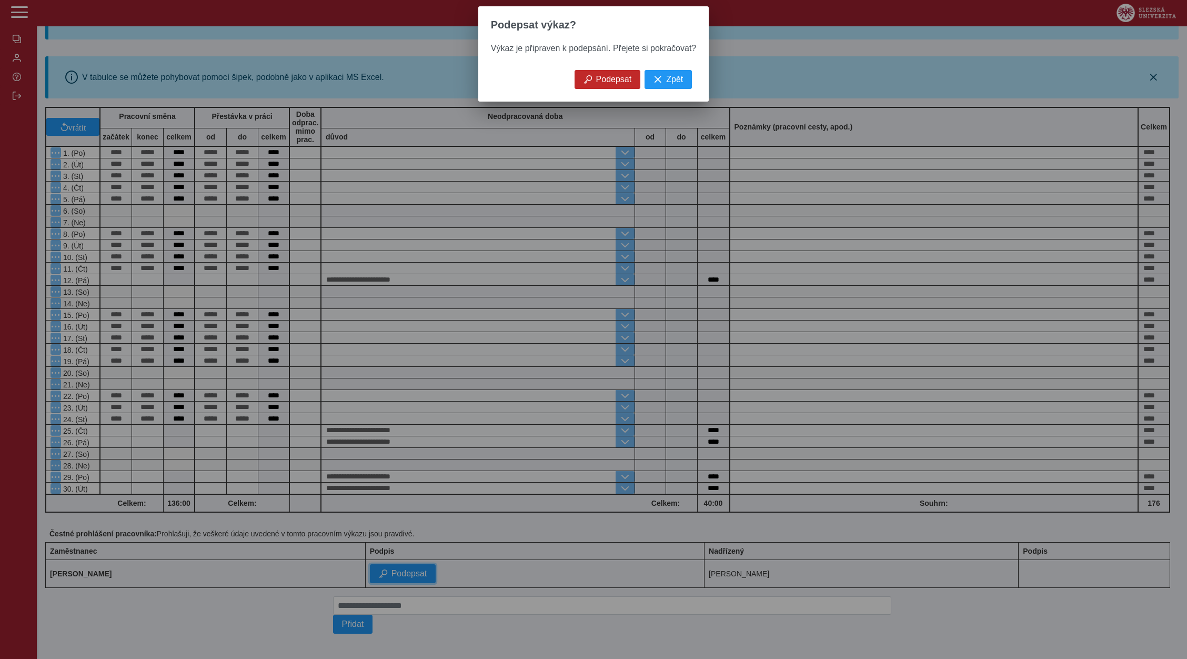 Image resolution: width=1187 pixels, height=659 pixels. What do you see at coordinates (668, 79) in the screenshot?
I see `button: Zpět` at bounding box center [668, 79].